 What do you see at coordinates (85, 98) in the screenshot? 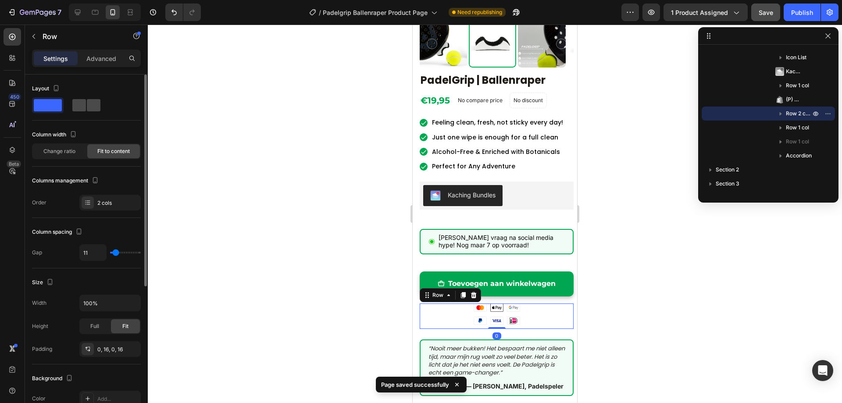
I see `p: Feeling clean, fresh, not sticky every day!` at bounding box center [85, 98].